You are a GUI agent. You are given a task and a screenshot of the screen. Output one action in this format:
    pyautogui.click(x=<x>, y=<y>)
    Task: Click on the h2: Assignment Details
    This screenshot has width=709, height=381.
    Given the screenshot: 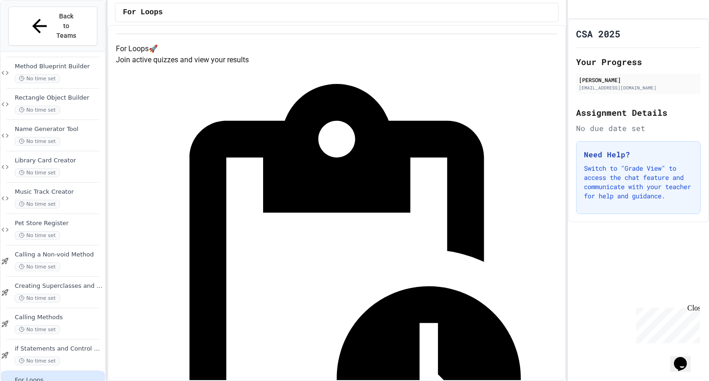 What is the action you would take?
    pyautogui.click(x=638, y=113)
    